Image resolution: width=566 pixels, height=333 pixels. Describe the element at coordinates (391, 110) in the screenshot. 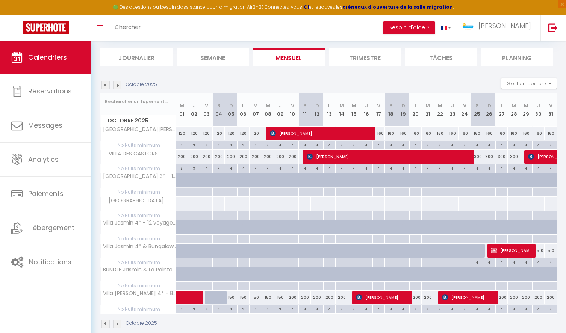

I see `th: 18` at that location.